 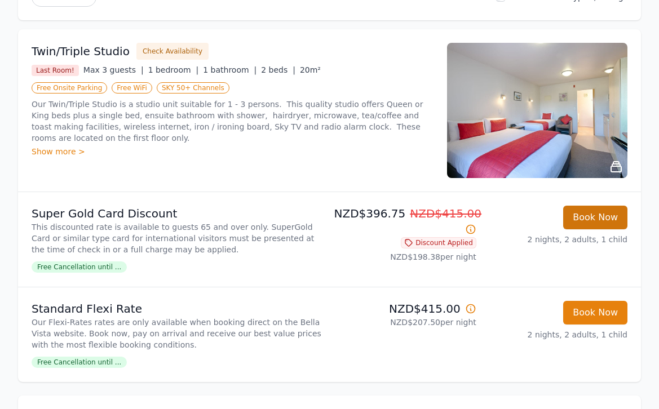 I want to click on span: Free Onsite Parking, so click(x=69, y=88).